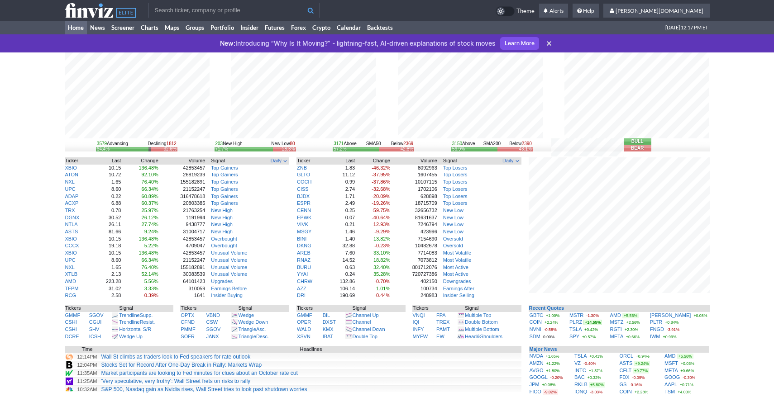 This screenshot has width=774, height=397. I want to click on div: 42.8%, so click(407, 149).